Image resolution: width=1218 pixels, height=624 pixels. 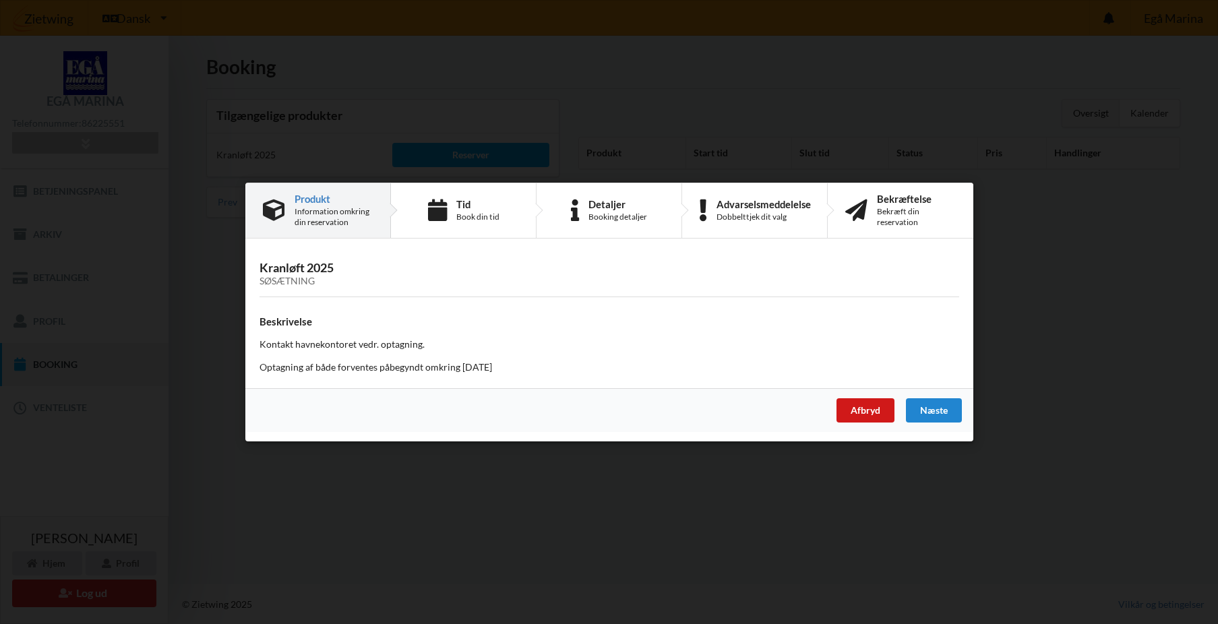 What do you see at coordinates (865, 410) in the screenshot?
I see `div: Afbryd` at bounding box center [865, 410].